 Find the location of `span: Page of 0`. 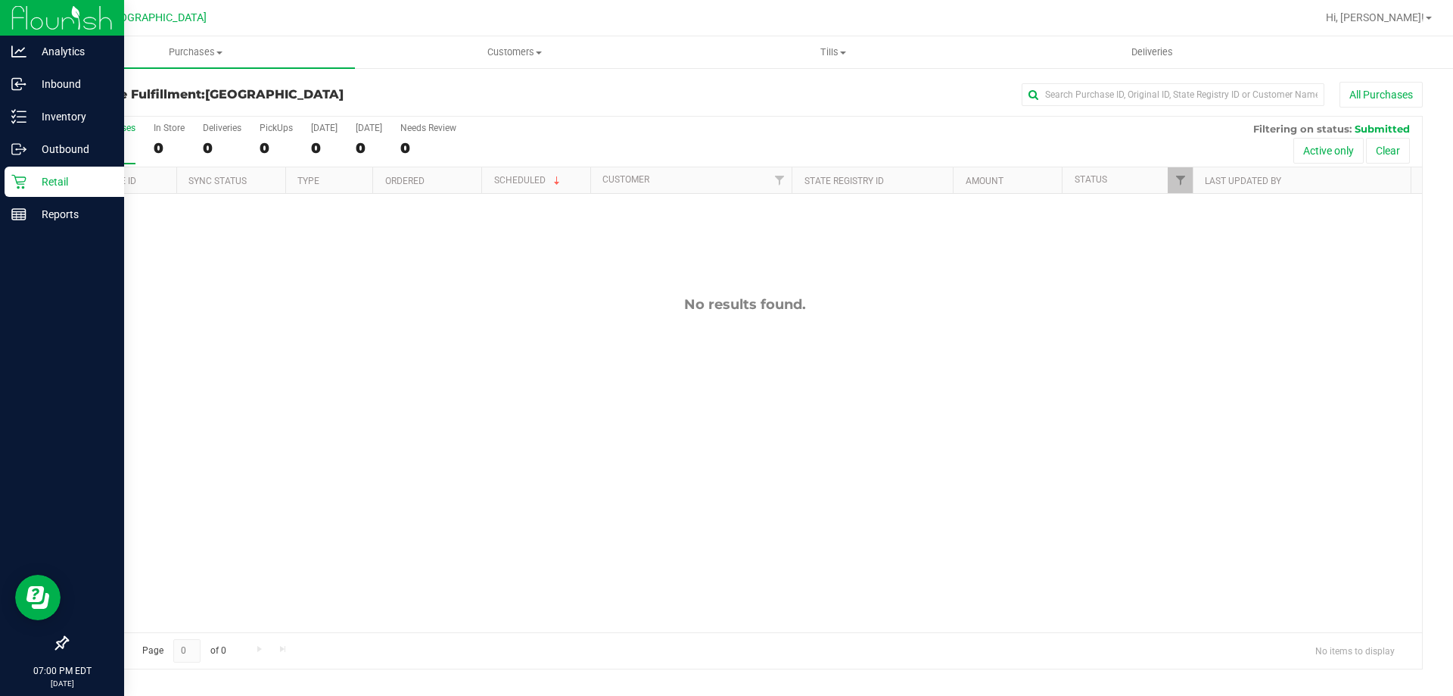

span: Page of 0 is located at coordinates (184, 650).